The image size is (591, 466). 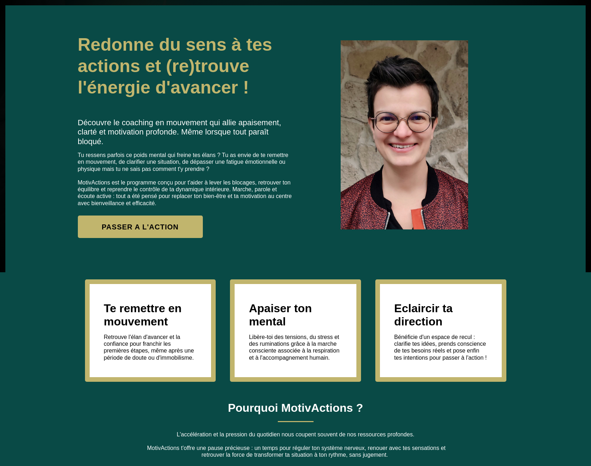 What do you see at coordinates (295, 315) in the screenshot?
I see `h1: Apaiser ton mental` at bounding box center [295, 315].